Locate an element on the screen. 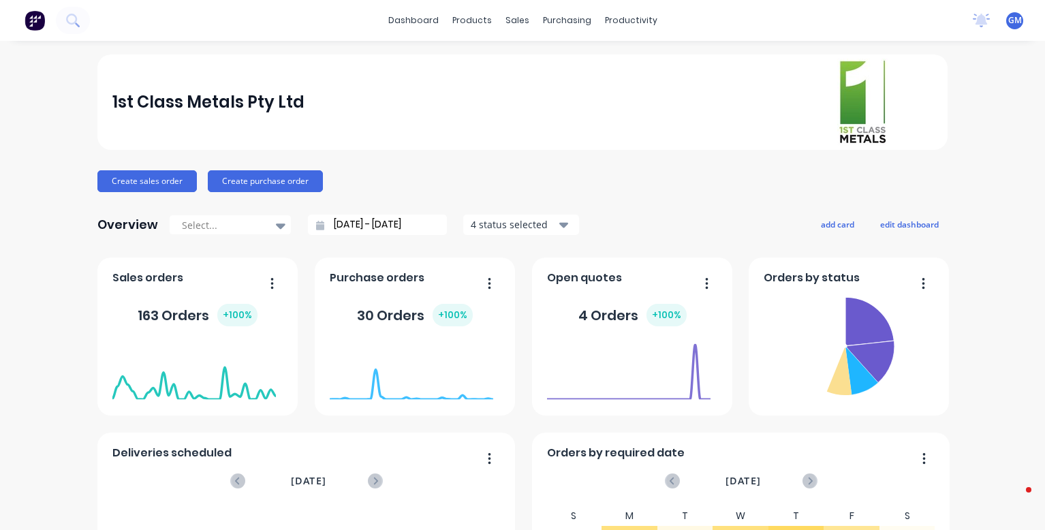 The width and height of the screenshot is (1045, 530). img: Factory is located at coordinates (35, 20).